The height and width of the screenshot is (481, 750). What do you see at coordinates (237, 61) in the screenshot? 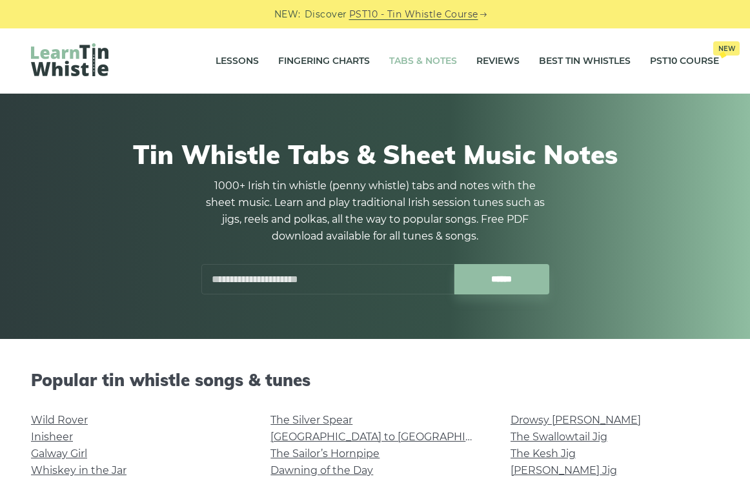
I see `a: Lessons` at bounding box center [237, 61].